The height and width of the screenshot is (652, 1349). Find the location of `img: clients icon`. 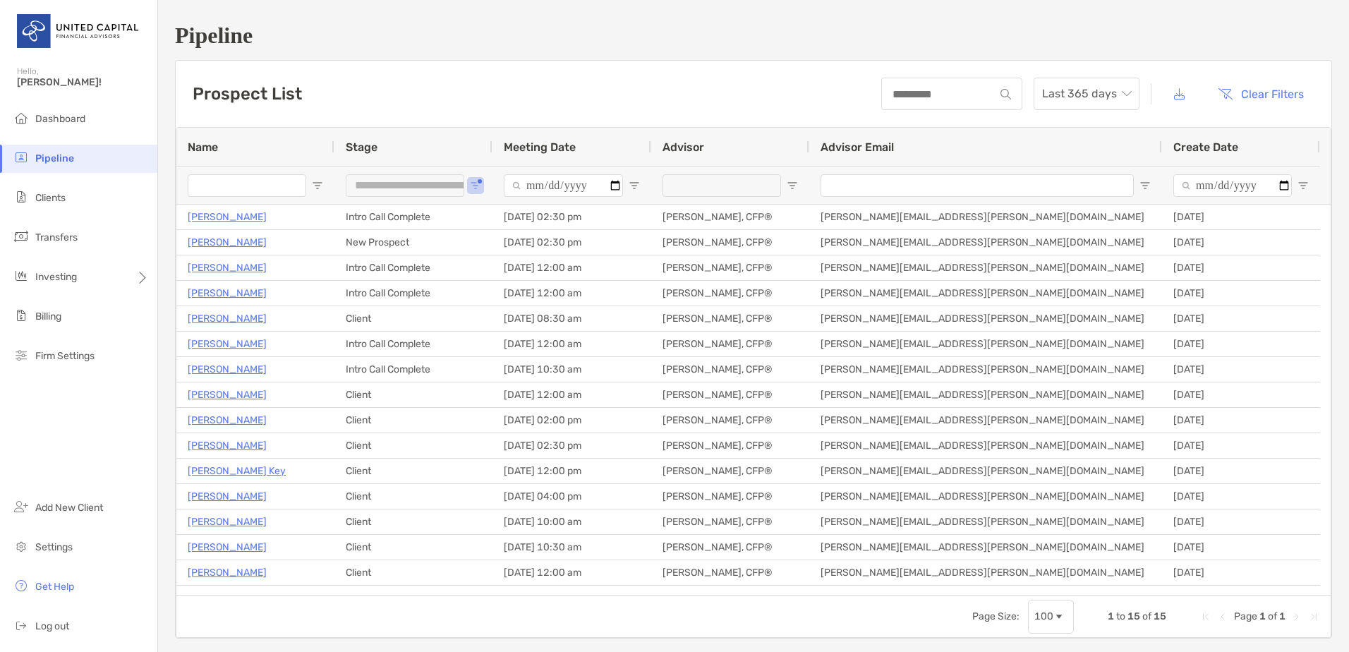

img: clients icon is located at coordinates (21, 197).